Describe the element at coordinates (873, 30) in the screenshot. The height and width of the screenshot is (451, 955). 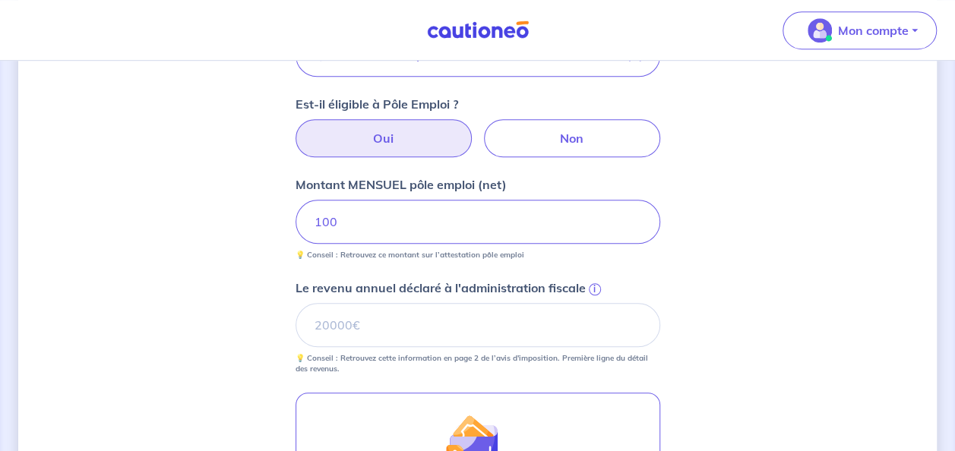
I see `p: Mon compte` at that location.